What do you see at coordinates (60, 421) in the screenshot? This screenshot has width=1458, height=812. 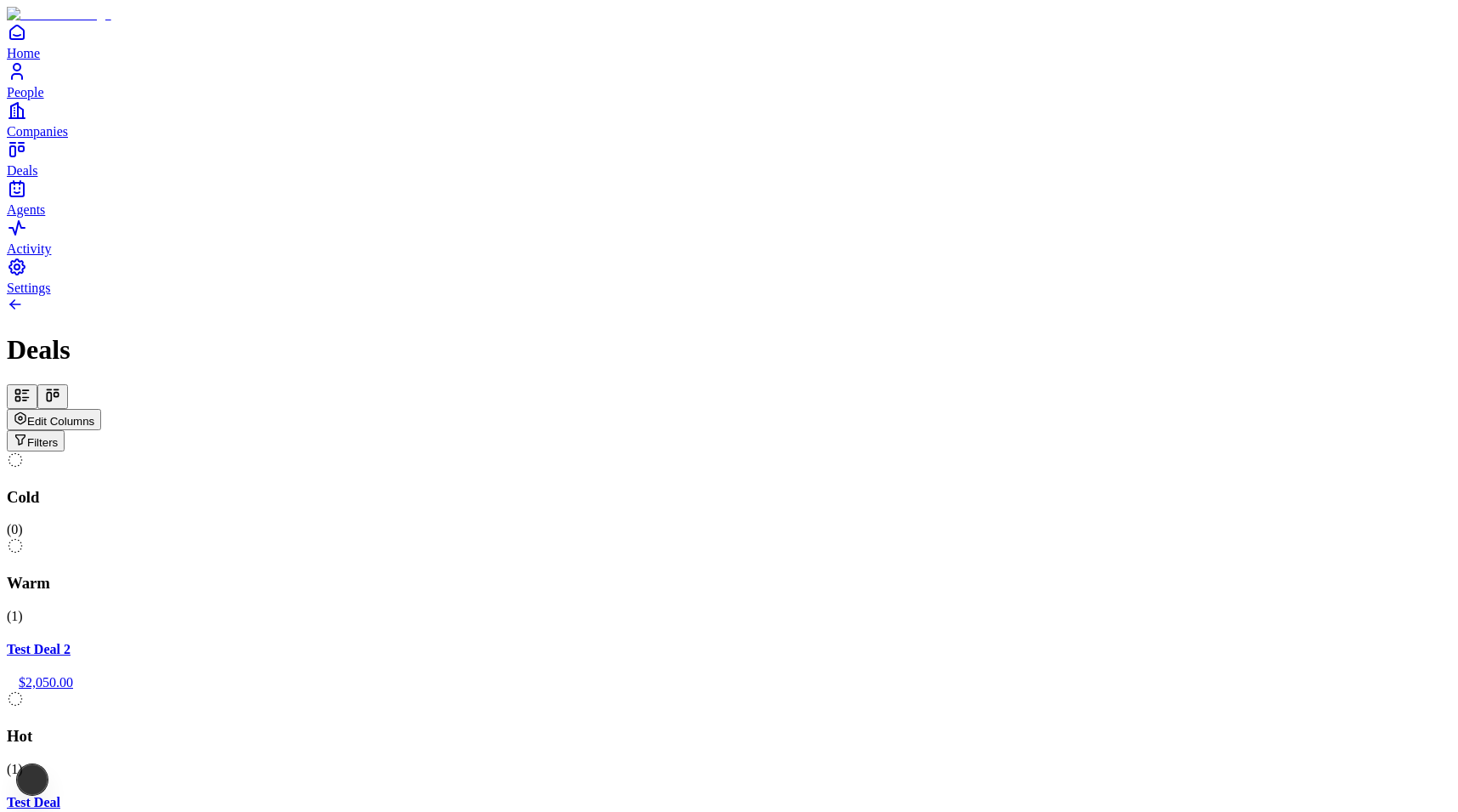 I see `span: Edit Columns` at bounding box center [60, 421].